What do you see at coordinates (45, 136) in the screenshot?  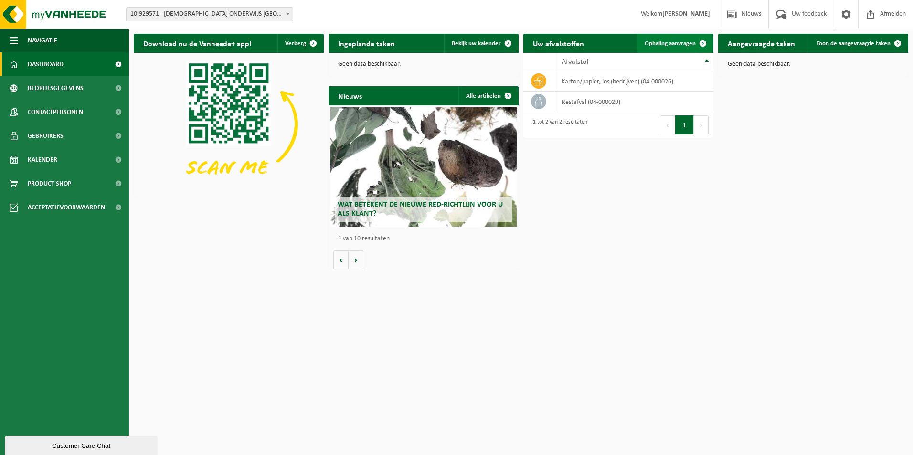 I see `span: Gebruikers` at bounding box center [45, 136].